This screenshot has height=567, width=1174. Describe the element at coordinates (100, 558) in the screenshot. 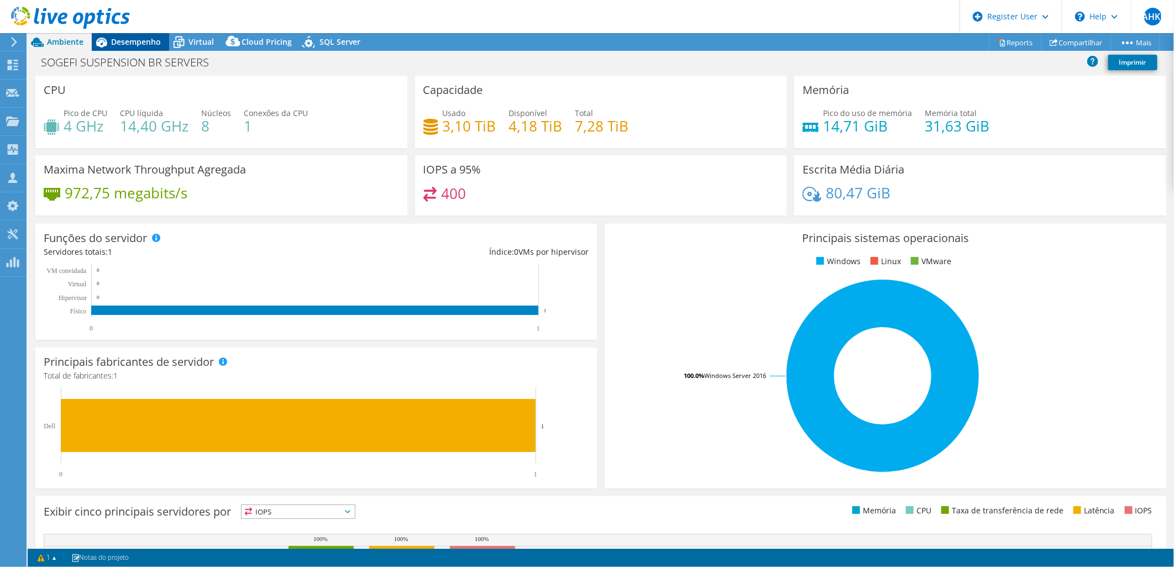

I see `a: Notas do projeto` at that location.